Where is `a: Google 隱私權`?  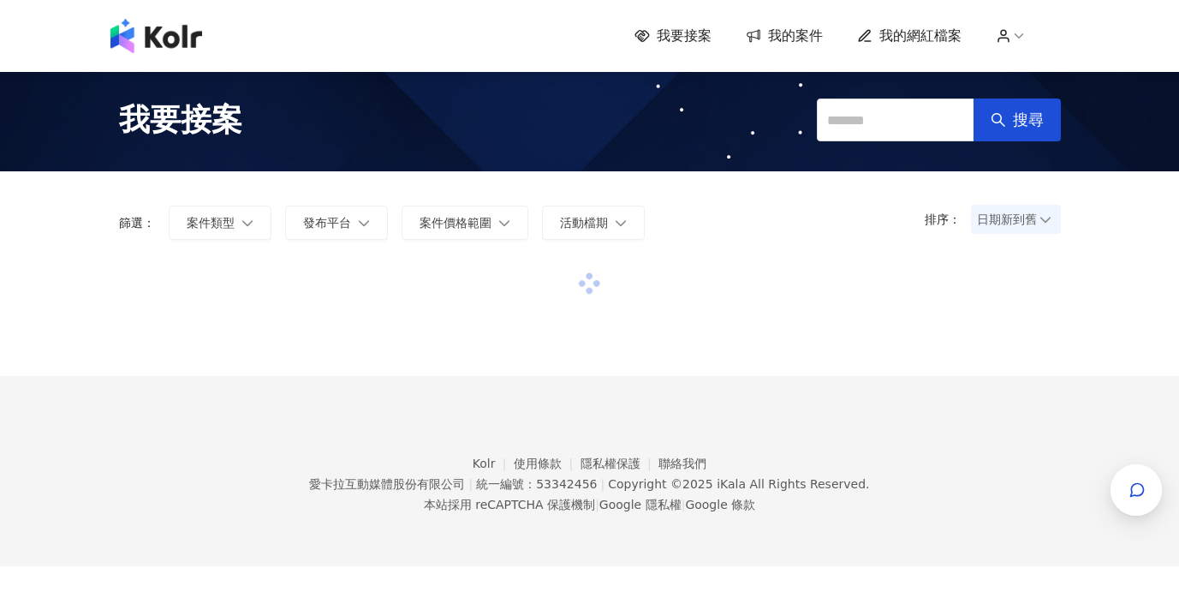
a: Google 隱私權 is located at coordinates (641, 505).